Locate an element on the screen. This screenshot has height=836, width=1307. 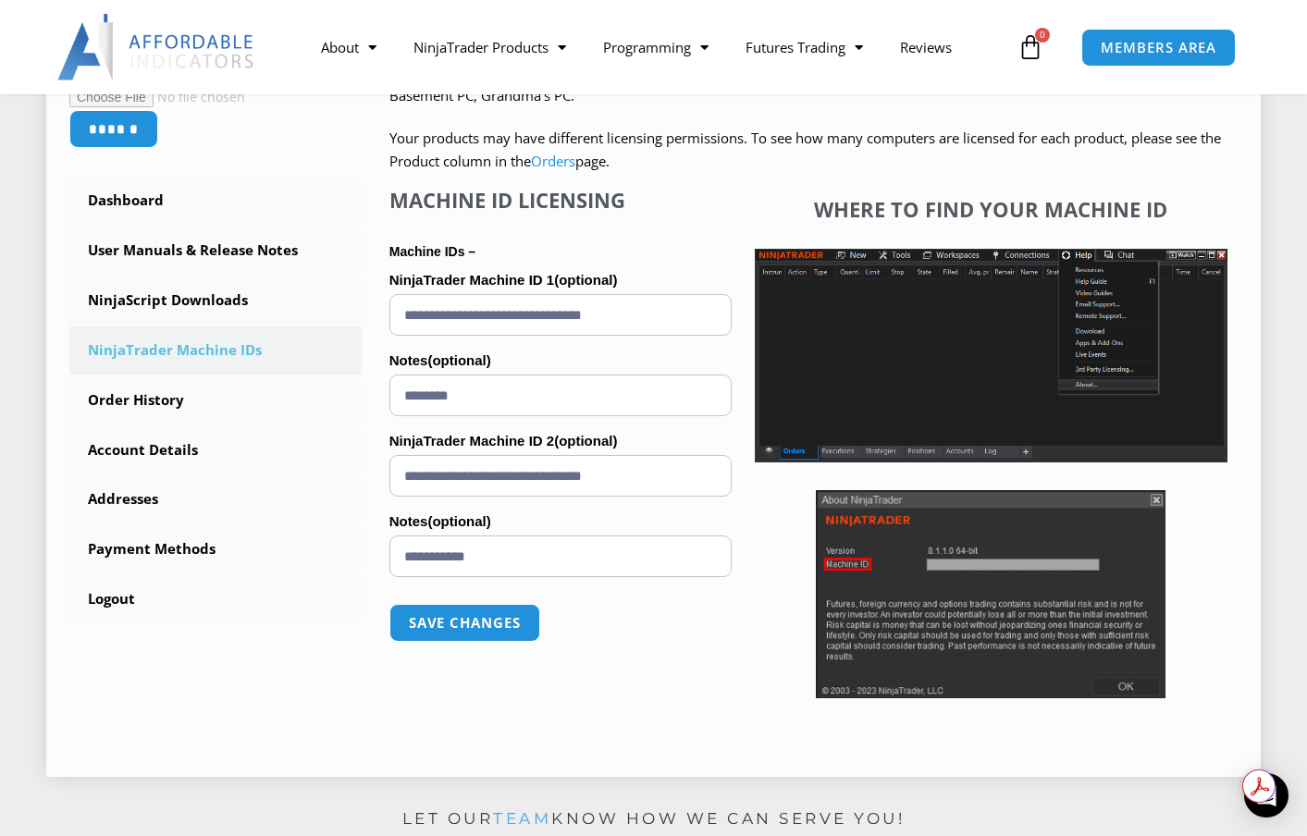
a: Payment Methods is located at coordinates (216, 550).